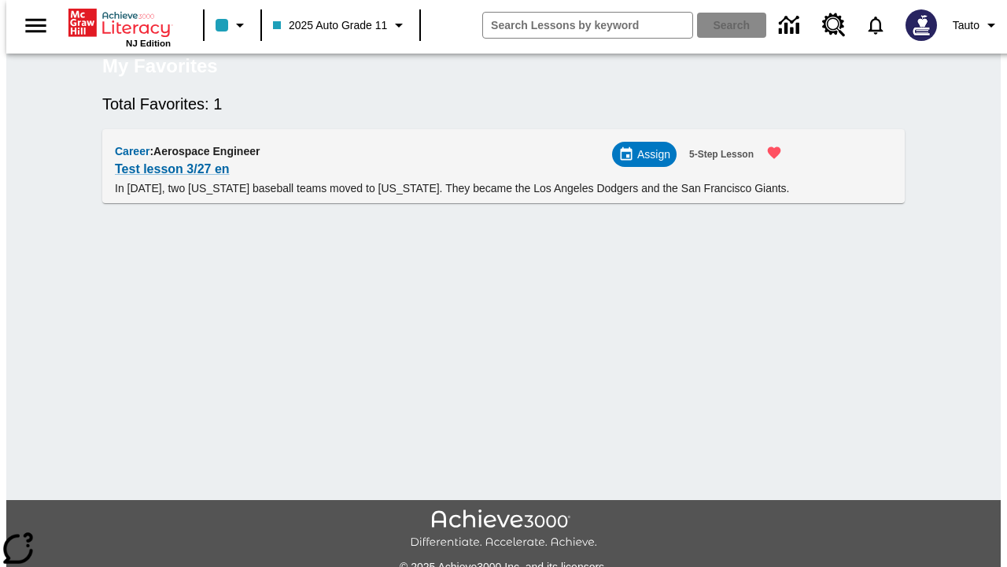 This screenshot has width=1007, height=567. I want to click on h6: Test lesson 3/27 en, so click(172, 169).